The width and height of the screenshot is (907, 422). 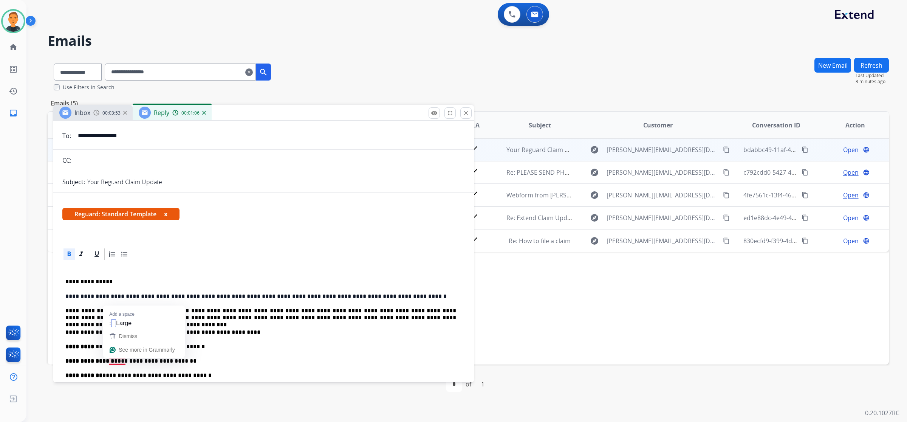 I want to click on h2: Emails, so click(x=468, y=41).